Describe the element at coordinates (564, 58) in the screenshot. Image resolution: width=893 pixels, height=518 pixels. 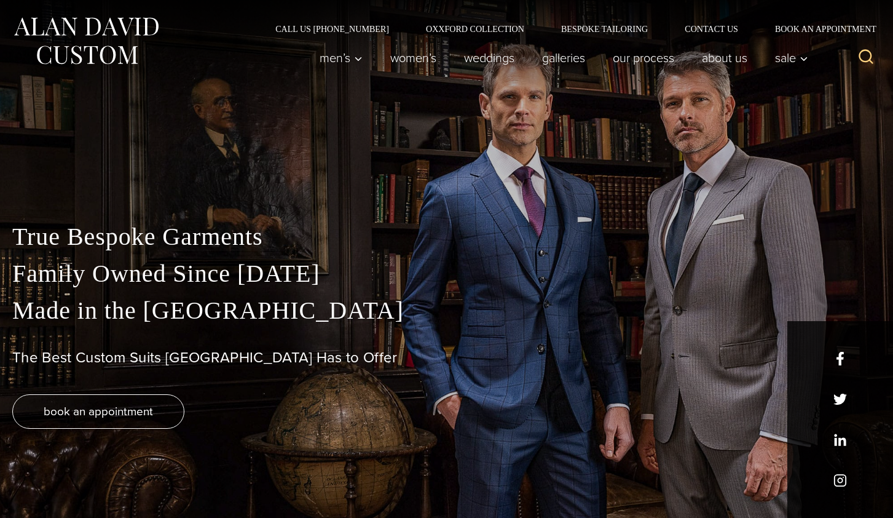
I see `a: Galleries` at that location.